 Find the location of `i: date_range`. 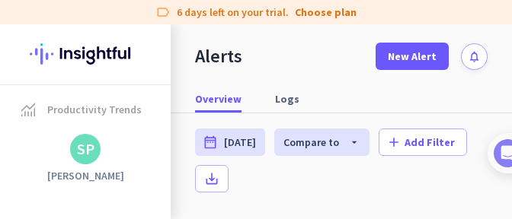

i: date_range is located at coordinates (210, 142).